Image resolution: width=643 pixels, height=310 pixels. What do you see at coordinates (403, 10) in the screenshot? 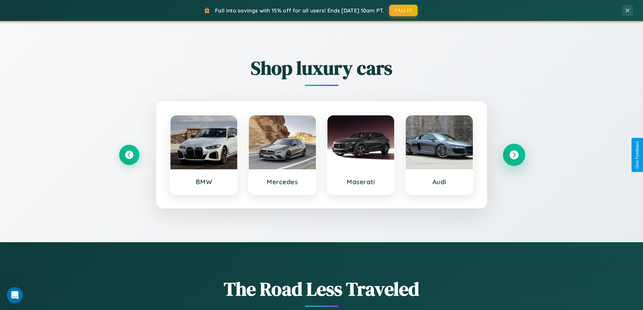
I see `button: FALL15` at bounding box center [403, 10].